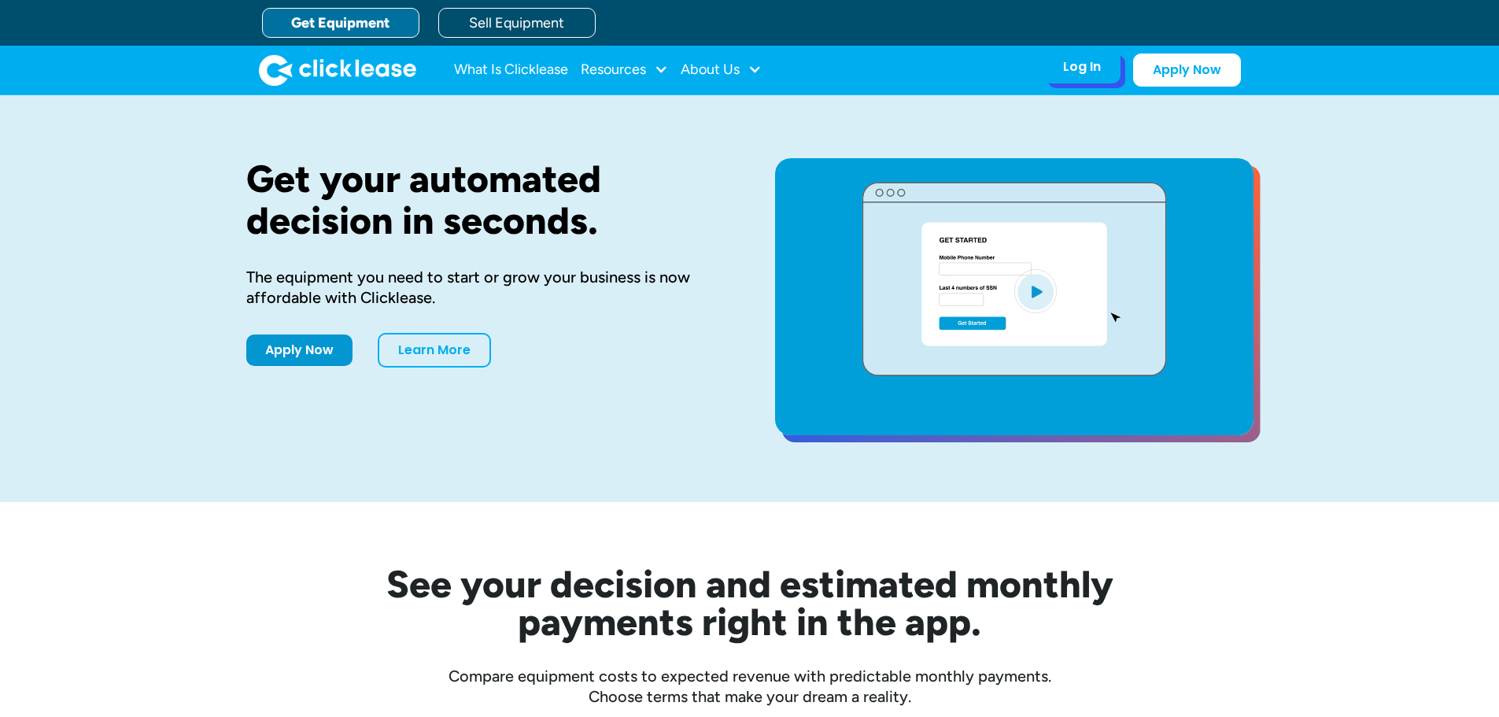  I want to click on a: open lightbox, so click(1014, 297).